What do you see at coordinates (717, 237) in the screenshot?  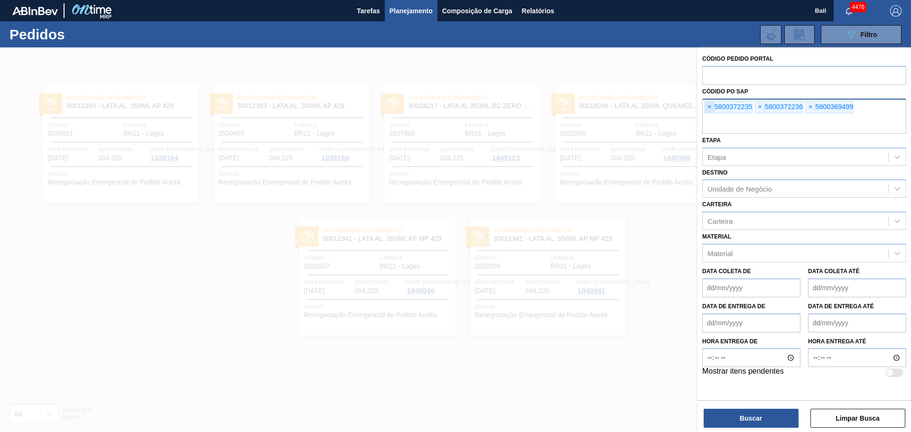 I see `label: Material` at bounding box center [717, 237].